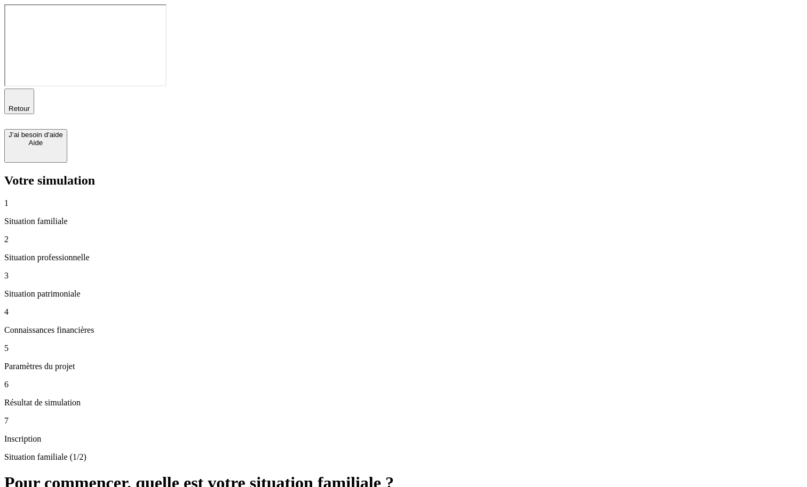 This screenshot has width=807, height=487. What do you see at coordinates (404, 203) in the screenshot?
I see `p: 1` at bounding box center [404, 203].